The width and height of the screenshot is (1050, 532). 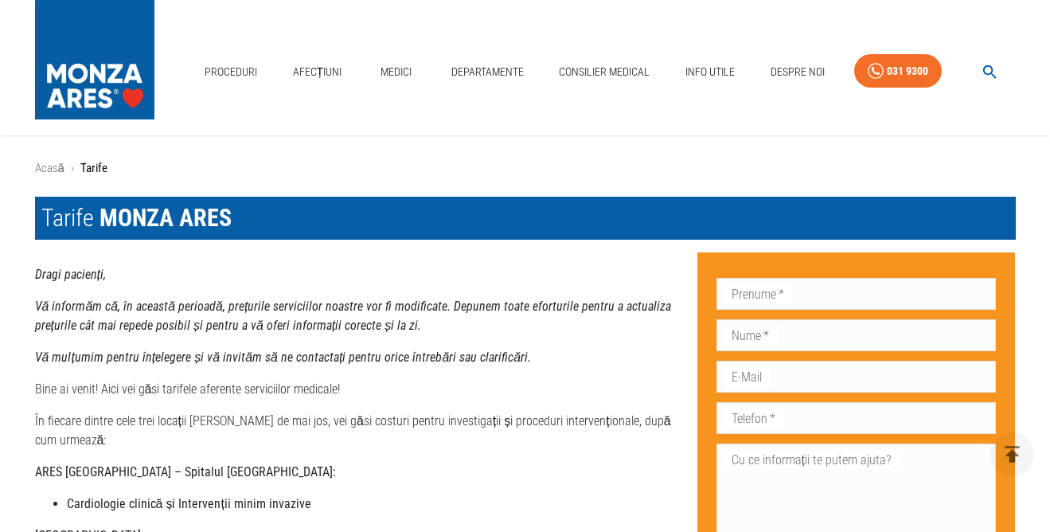 I want to click on nav: breadcrumb, so click(x=525, y=168).